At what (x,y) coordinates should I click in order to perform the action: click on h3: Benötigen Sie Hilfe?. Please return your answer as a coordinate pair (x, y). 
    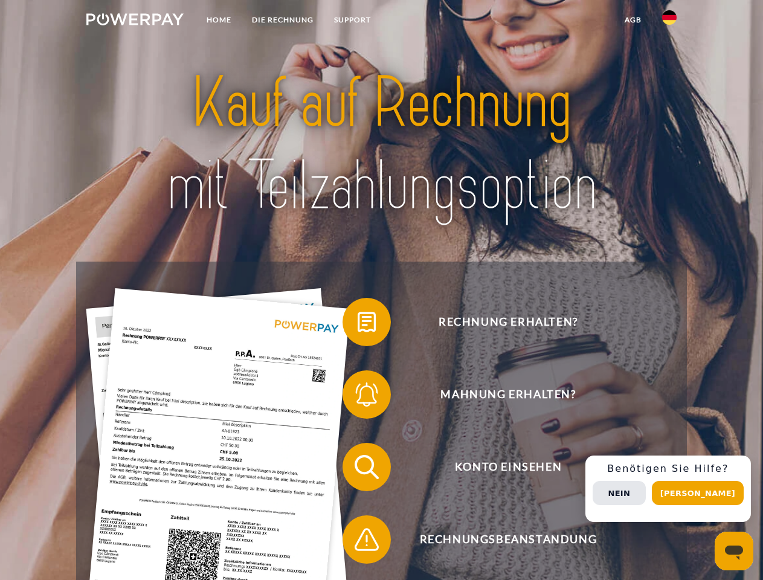
    Looking at the image, I should click on (668, 469).